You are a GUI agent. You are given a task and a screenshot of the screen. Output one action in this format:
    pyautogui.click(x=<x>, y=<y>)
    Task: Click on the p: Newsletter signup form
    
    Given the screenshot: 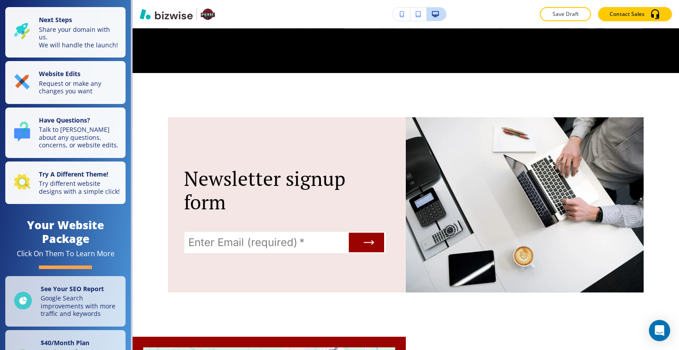 What is the action you would take?
    pyautogui.click(x=285, y=190)
    